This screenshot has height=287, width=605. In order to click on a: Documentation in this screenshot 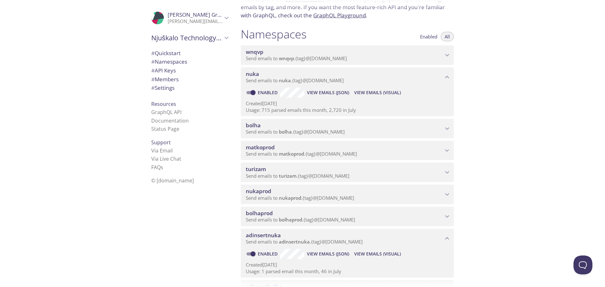, I will do `click(170, 121)`.